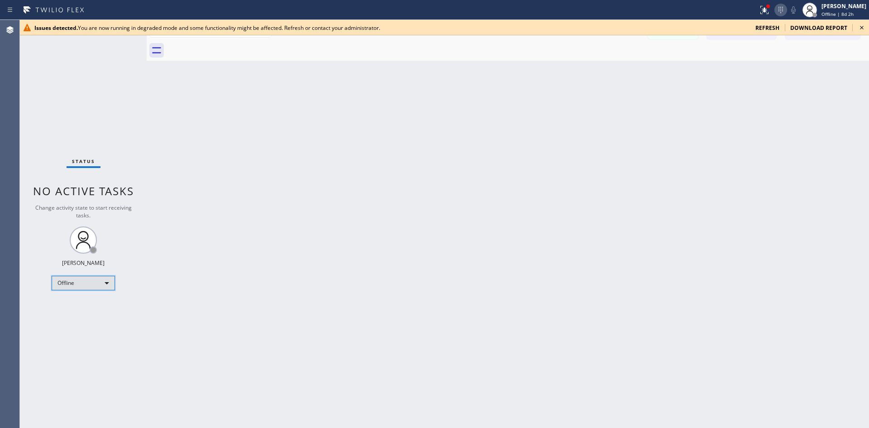 This screenshot has width=869, height=428. Describe the element at coordinates (391, 28) in the screenshot. I see `div: You are now running in degraded mode and some functionality might be affected. Refresh or contact...` at that location.